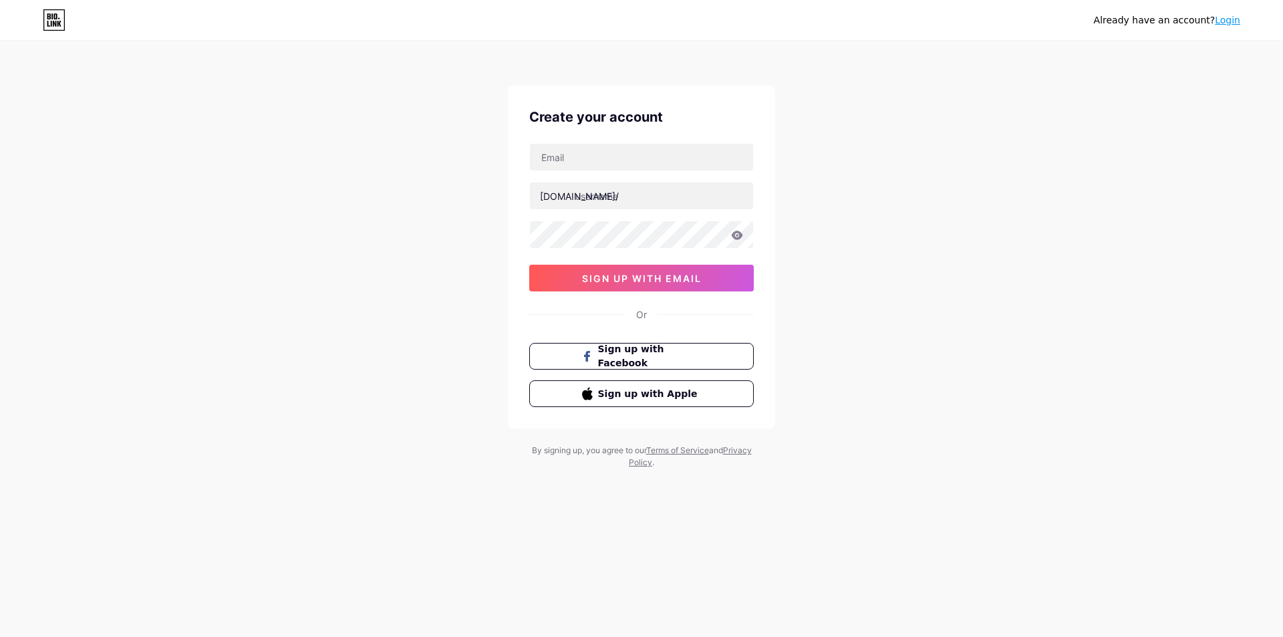 The width and height of the screenshot is (1283, 637). What do you see at coordinates (641, 196) in the screenshot?
I see `input: username` at bounding box center [641, 196].